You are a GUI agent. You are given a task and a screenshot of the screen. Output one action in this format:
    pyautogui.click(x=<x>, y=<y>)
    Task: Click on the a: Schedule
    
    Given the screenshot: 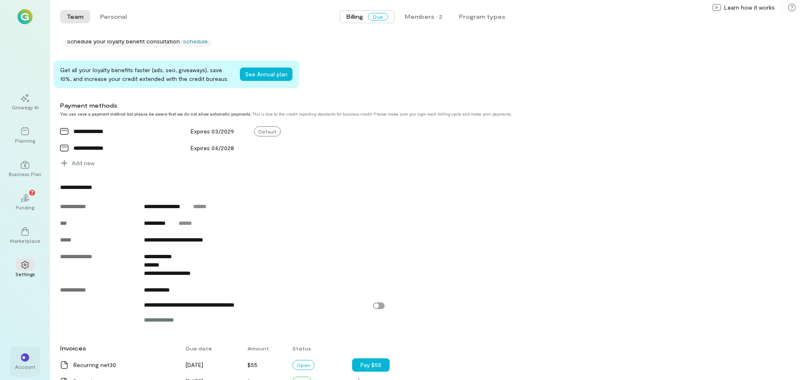 What is the action you would take?
    pyautogui.click(x=195, y=41)
    